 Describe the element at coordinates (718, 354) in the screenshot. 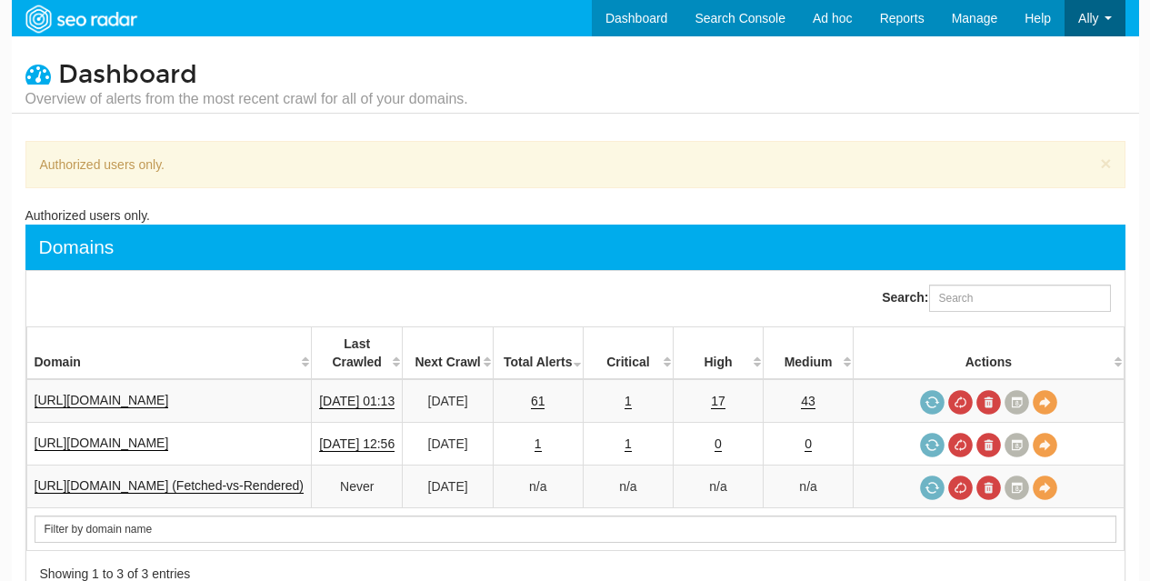

I see `th: High: activate to sort column descending` at that location.